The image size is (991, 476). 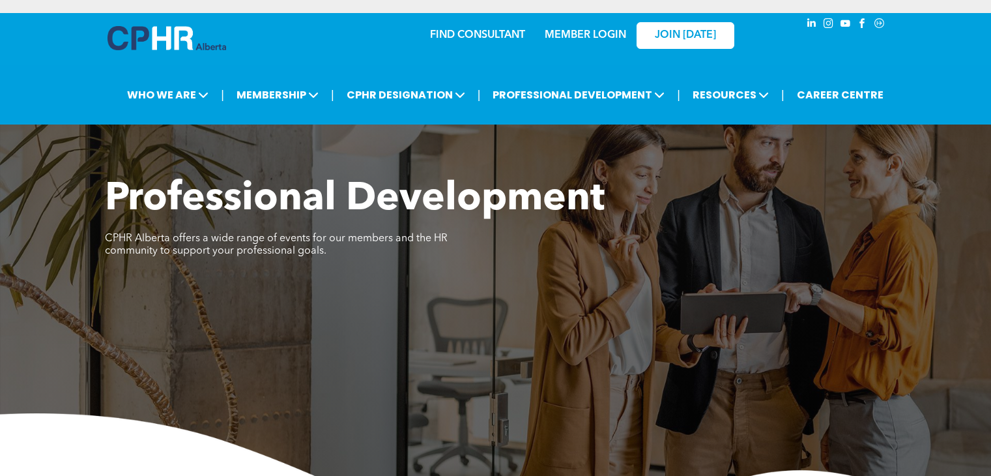 I want to click on span: RESOURCES, so click(x=731, y=95).